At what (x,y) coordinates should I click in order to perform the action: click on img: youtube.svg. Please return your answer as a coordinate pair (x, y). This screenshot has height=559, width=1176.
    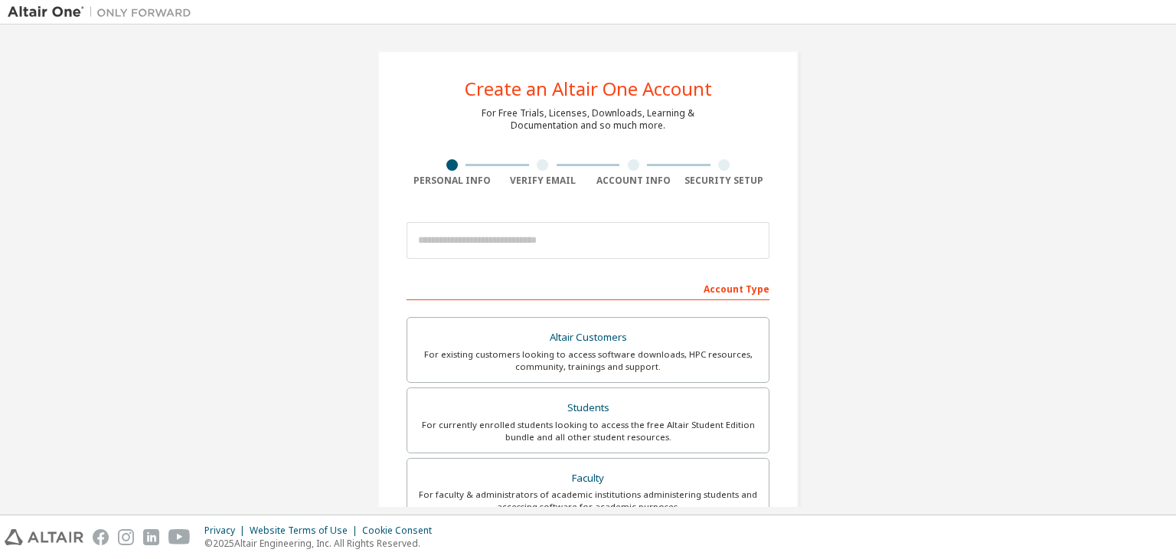
    Looking at the image, I should click on (179, 537).